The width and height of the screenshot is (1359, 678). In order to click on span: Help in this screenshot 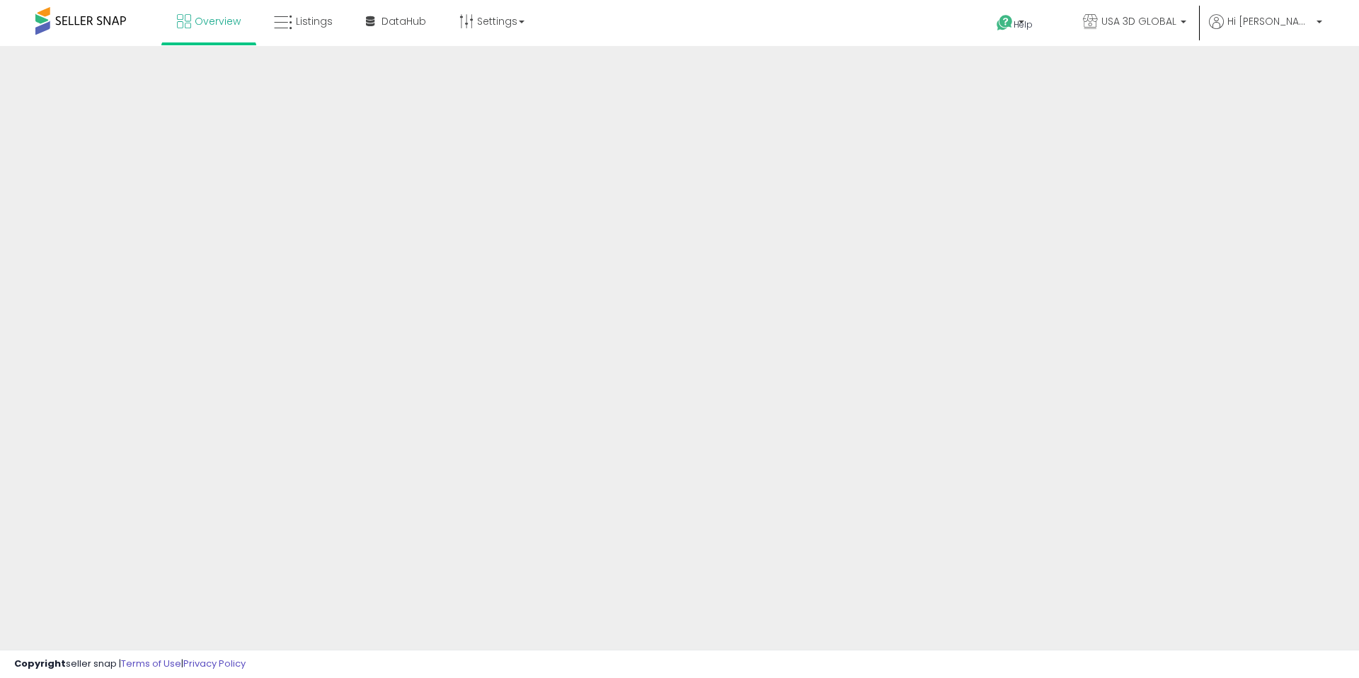, I will do `click(1023, 24)`.